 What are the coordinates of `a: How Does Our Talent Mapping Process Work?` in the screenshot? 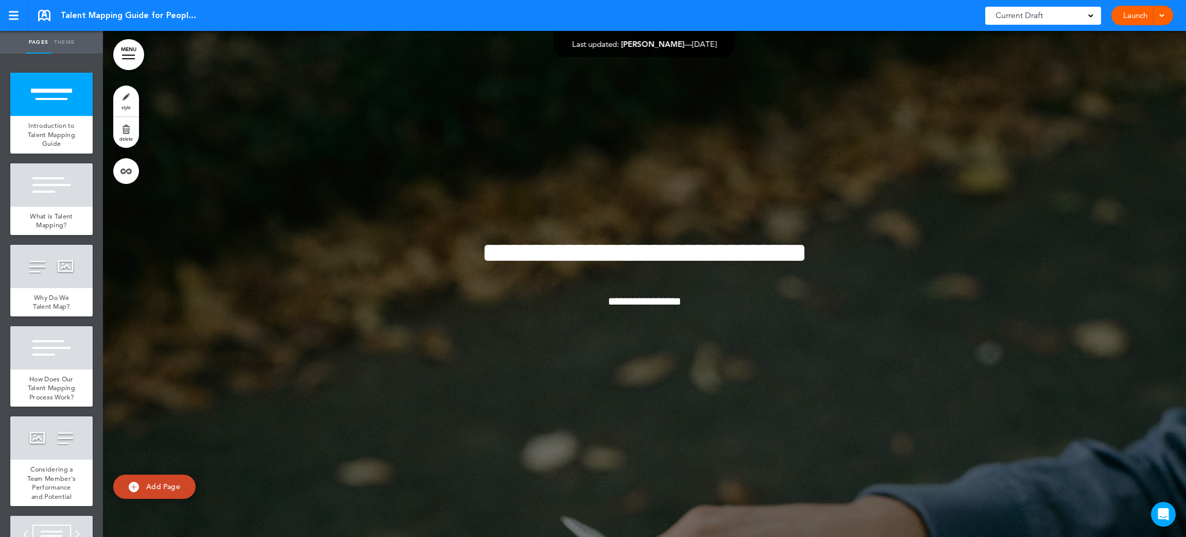 It's located at (51, 388).